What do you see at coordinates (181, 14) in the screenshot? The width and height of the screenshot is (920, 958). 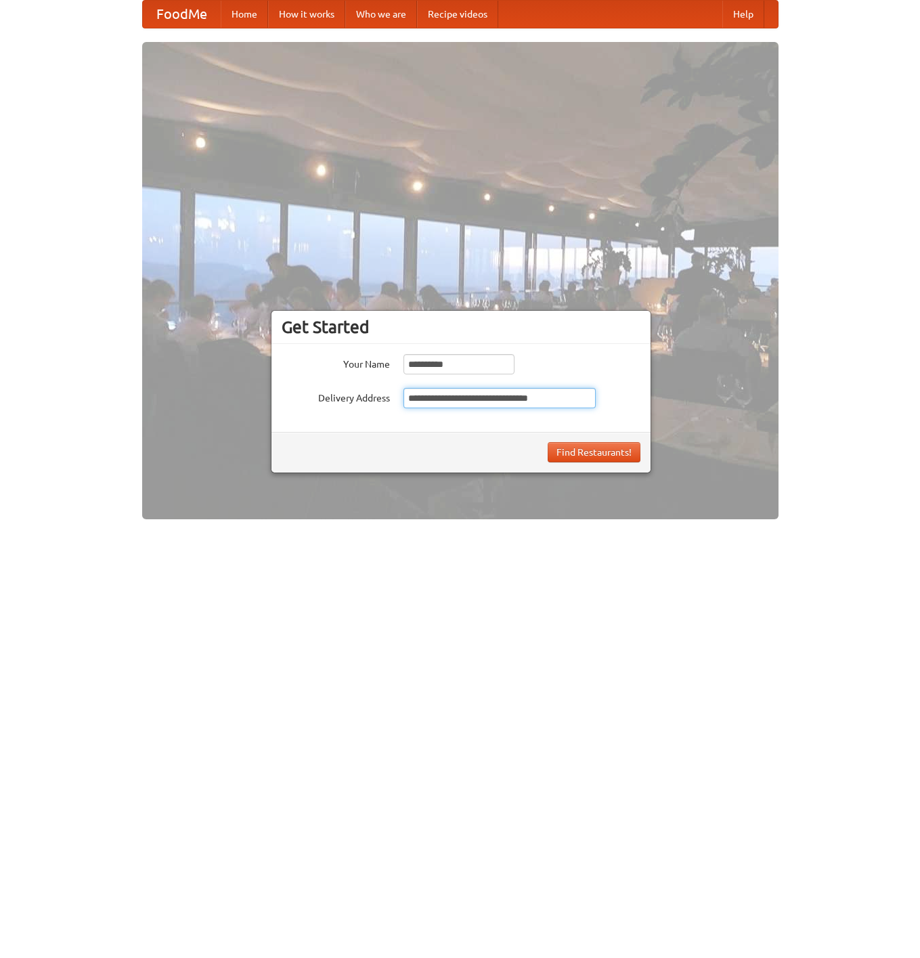 I see `a: FoodMe` at bounding box center [181, 14].